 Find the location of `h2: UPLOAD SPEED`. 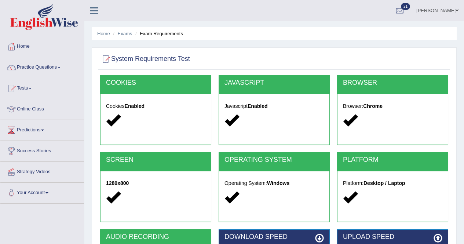

h2: UPLOAD SPEED is located at coordinates (392, 237).